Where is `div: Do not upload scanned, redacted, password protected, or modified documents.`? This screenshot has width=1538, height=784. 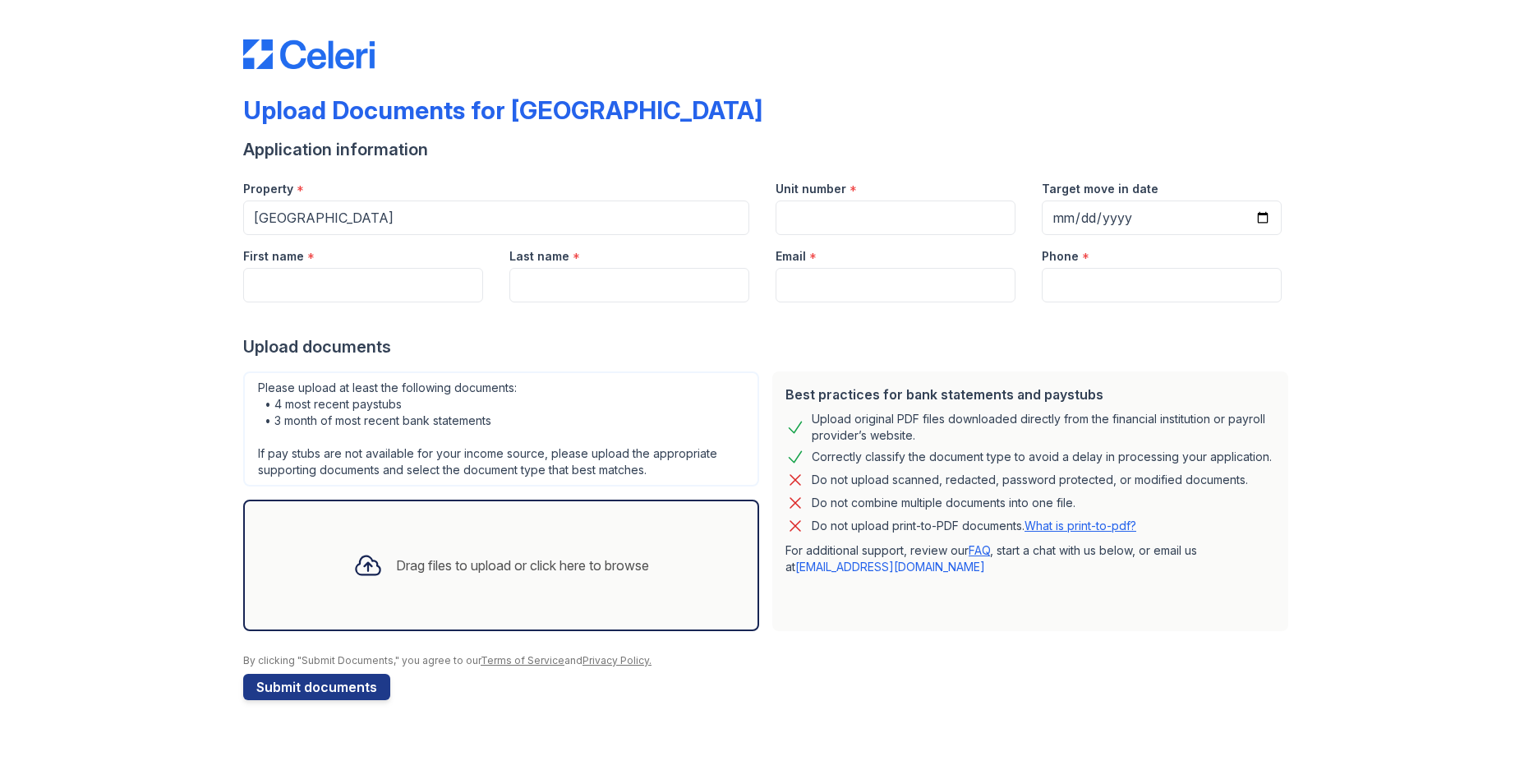 div: Do not upload scanned, redacted, password protected, or modified documents. is located at coordinates (1029, 480).